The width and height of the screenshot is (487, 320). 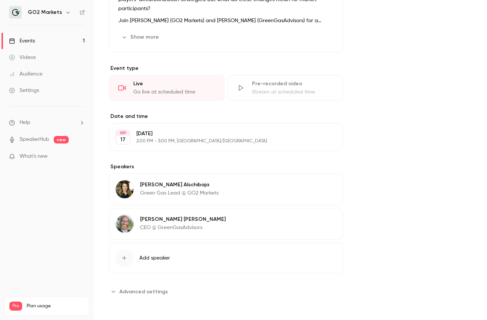 What do you see at coordinates (34, 139) in the screenshot?
I see `a: SpeakerHub` at bounding box center [34, 139].